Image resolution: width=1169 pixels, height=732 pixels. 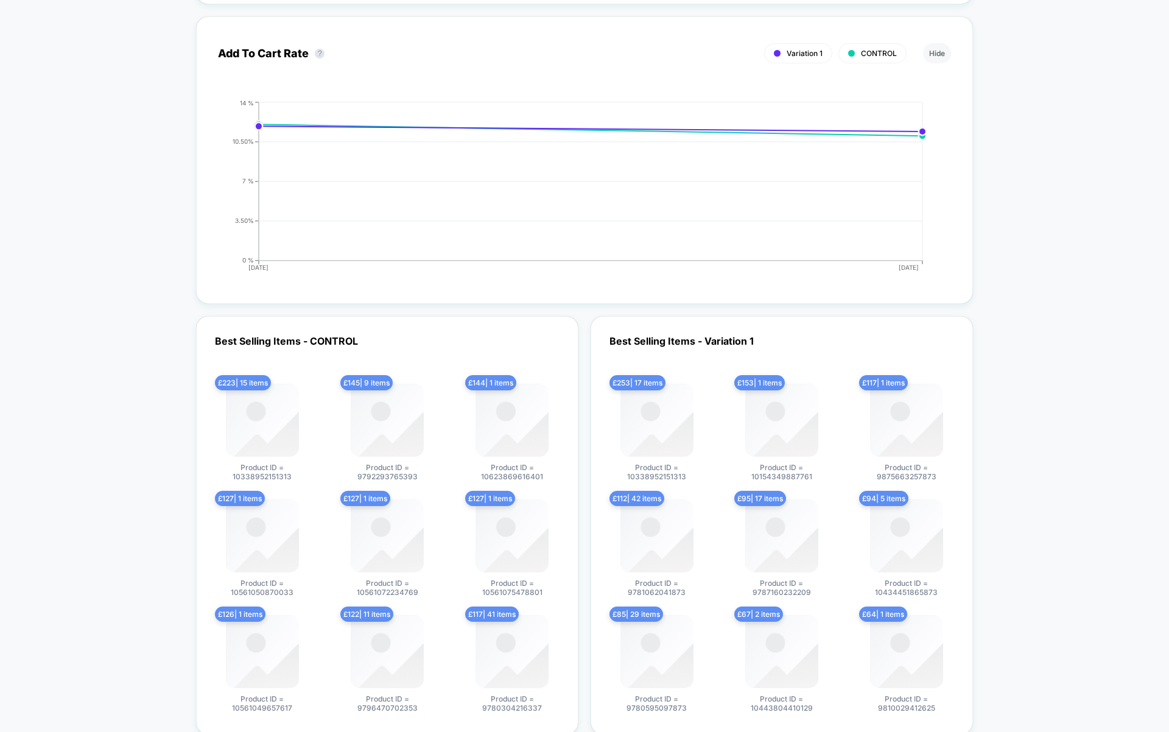 I want to click on span: £ 223 | 15 items, so click(x=243, y=382).